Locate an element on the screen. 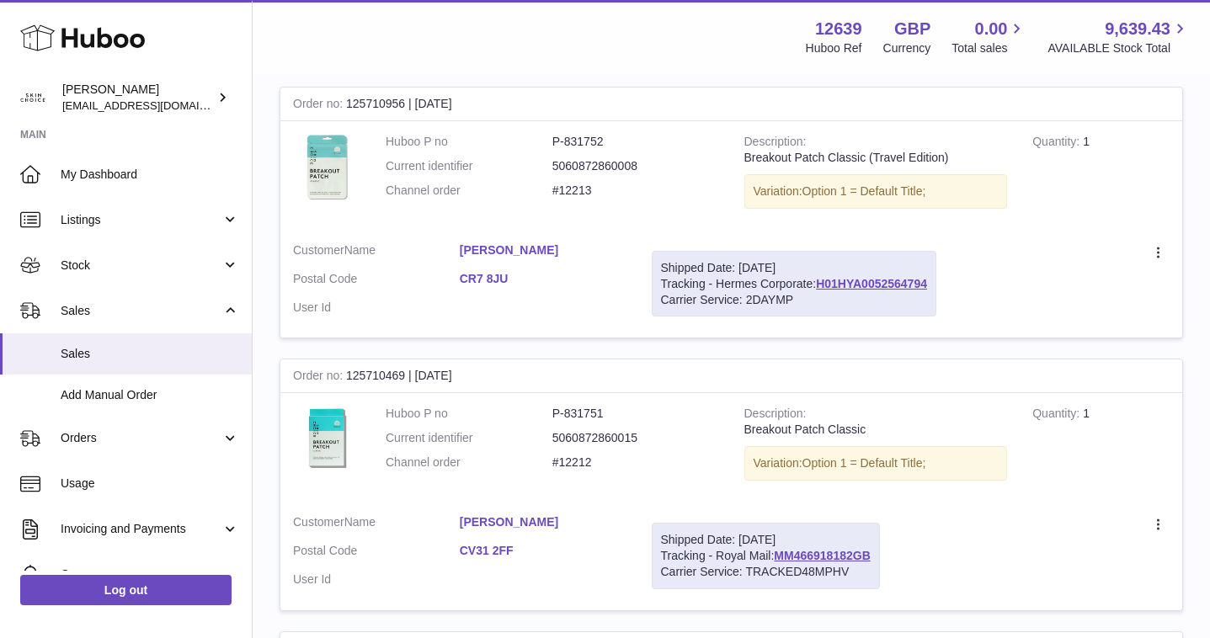 The height and width of the screenshot is (638, 1210). dd: #12212 is located at coordinates (636, 462).